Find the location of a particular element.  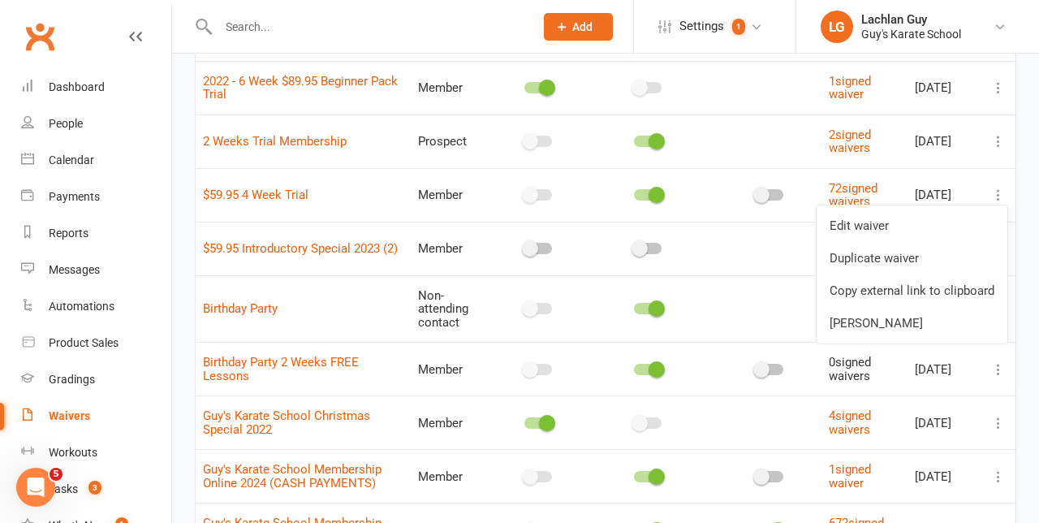

a: Reports is located at coordinates (96, 233).